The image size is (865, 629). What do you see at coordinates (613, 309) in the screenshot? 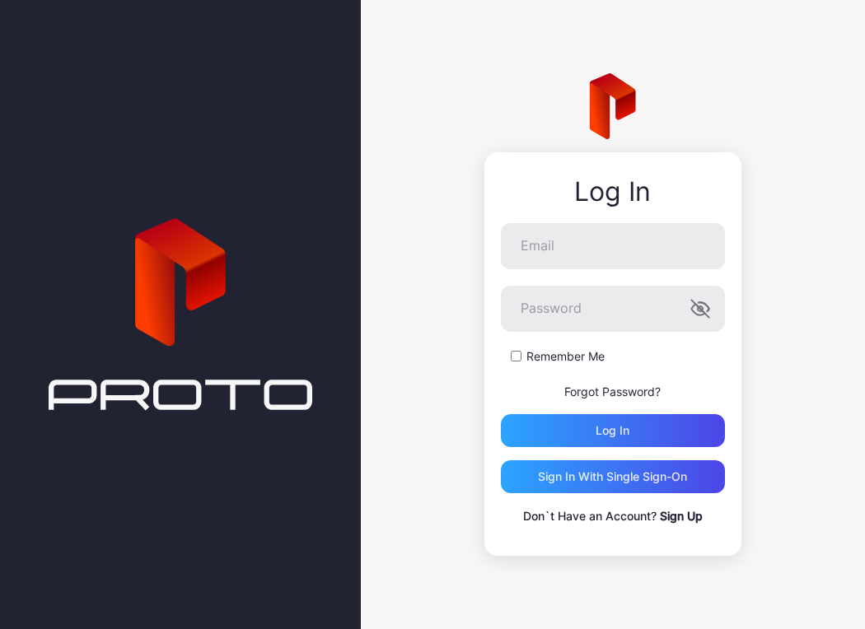
I see `input: Password` at bounding box center [613, 309].